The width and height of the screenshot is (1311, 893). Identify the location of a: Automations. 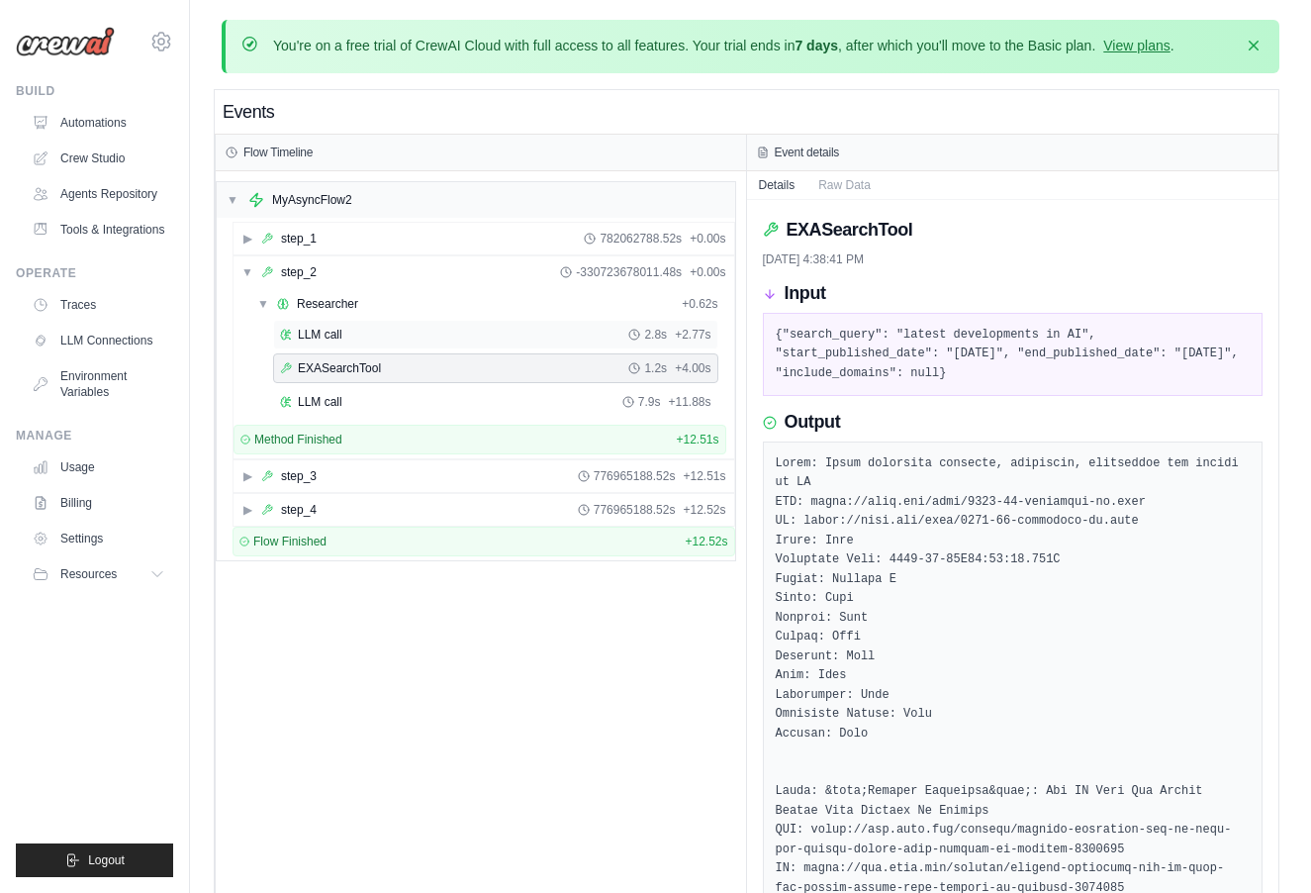
(98, 123).